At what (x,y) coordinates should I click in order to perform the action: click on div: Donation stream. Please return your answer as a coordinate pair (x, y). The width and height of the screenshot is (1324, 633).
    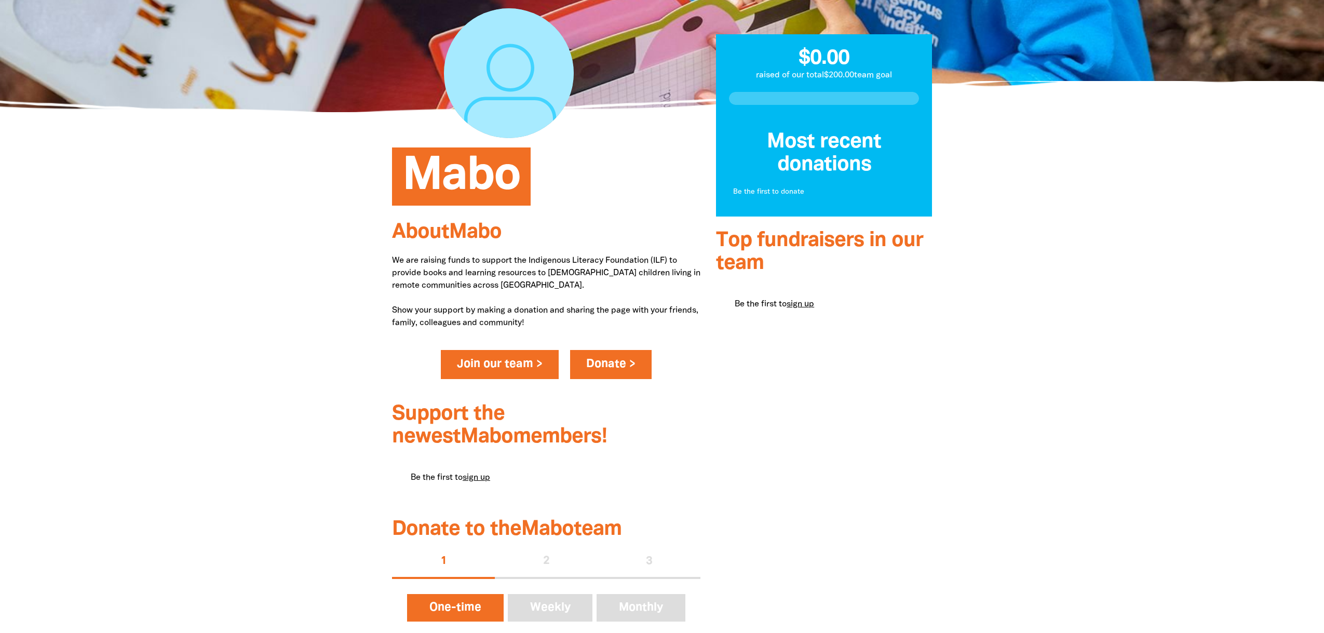
    Looking at the image, I should click on (824, 167).